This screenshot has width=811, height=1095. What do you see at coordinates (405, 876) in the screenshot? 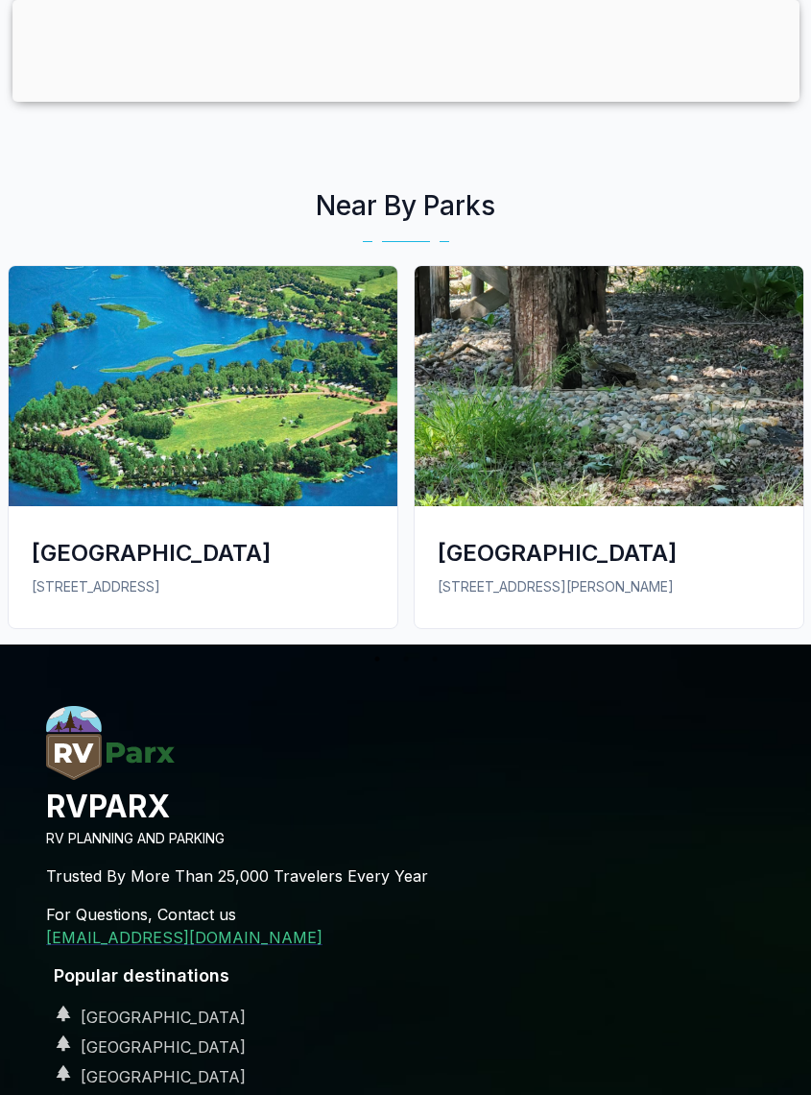
I see `p: Trusted By More Than 25,000 Travelers Every Year` at bounding box center [405, 876].